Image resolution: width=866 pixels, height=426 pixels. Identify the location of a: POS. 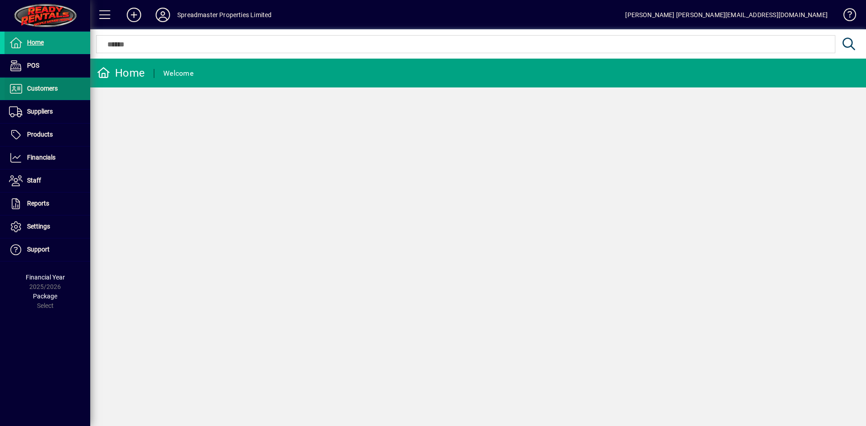
(47, 66).